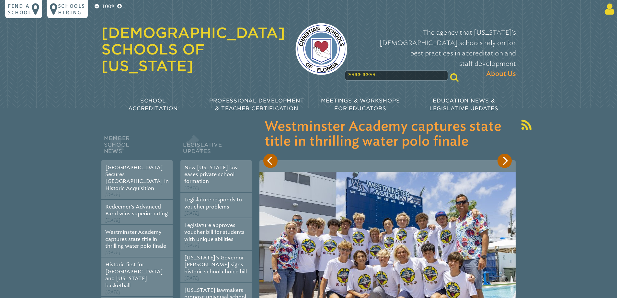 The width and height of the screenshot is (617, 298). Describe the element at coordinates (321, 49) in the screenshot. I see `img: csf-logo-web-colors.png` at that location.